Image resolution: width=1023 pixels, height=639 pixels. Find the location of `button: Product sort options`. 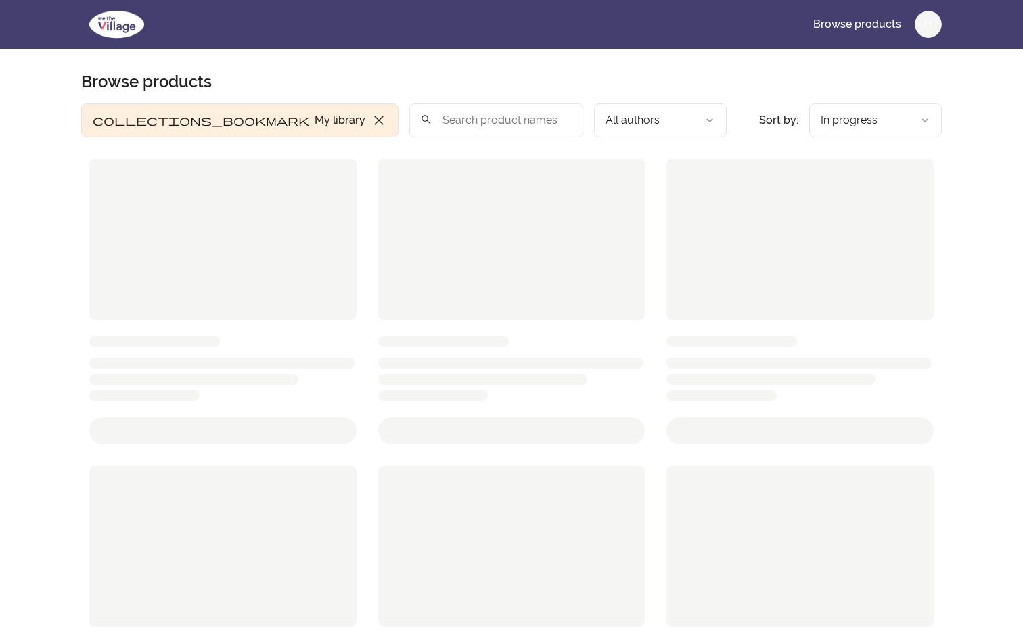

button: Product sort options is located at coordinates (875, 120).